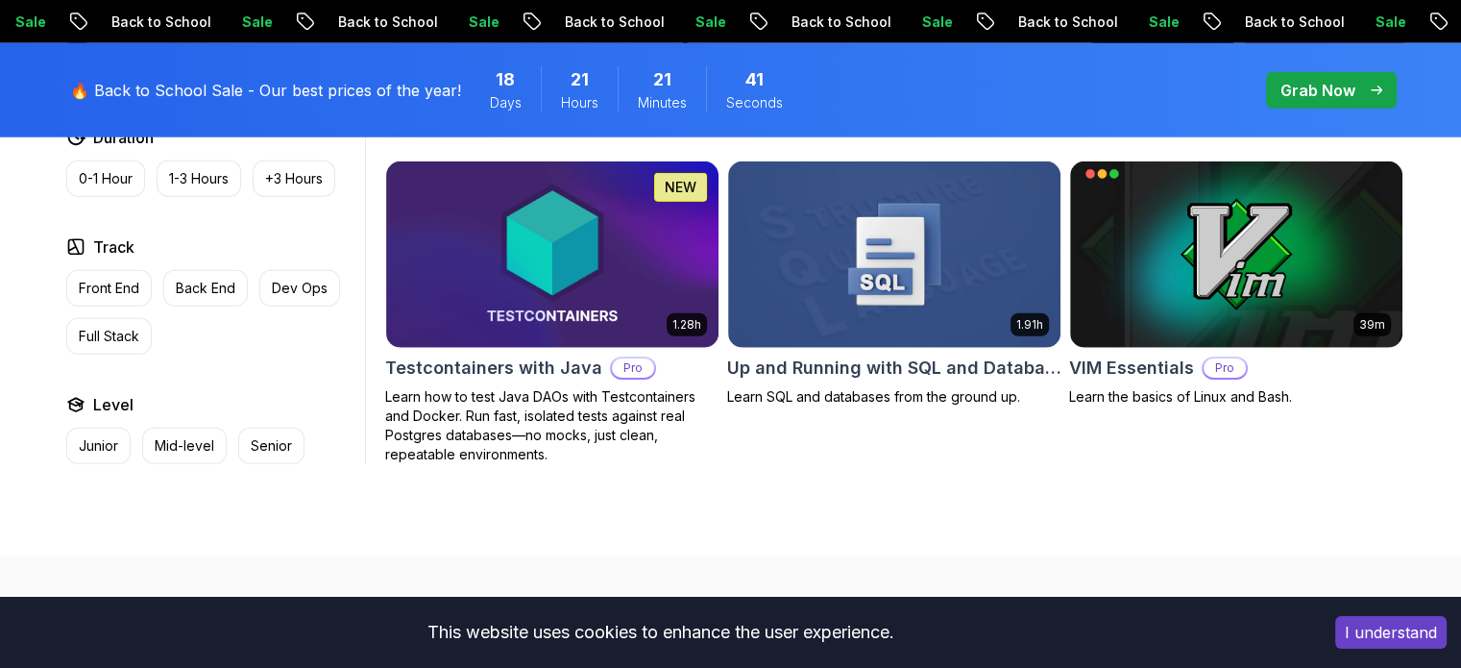 This screenshot has height=668, width=1461. What do you see at coordinates (109, 288) in the screenshot?
I see `button: Front End` at bounding box center [109, 288].